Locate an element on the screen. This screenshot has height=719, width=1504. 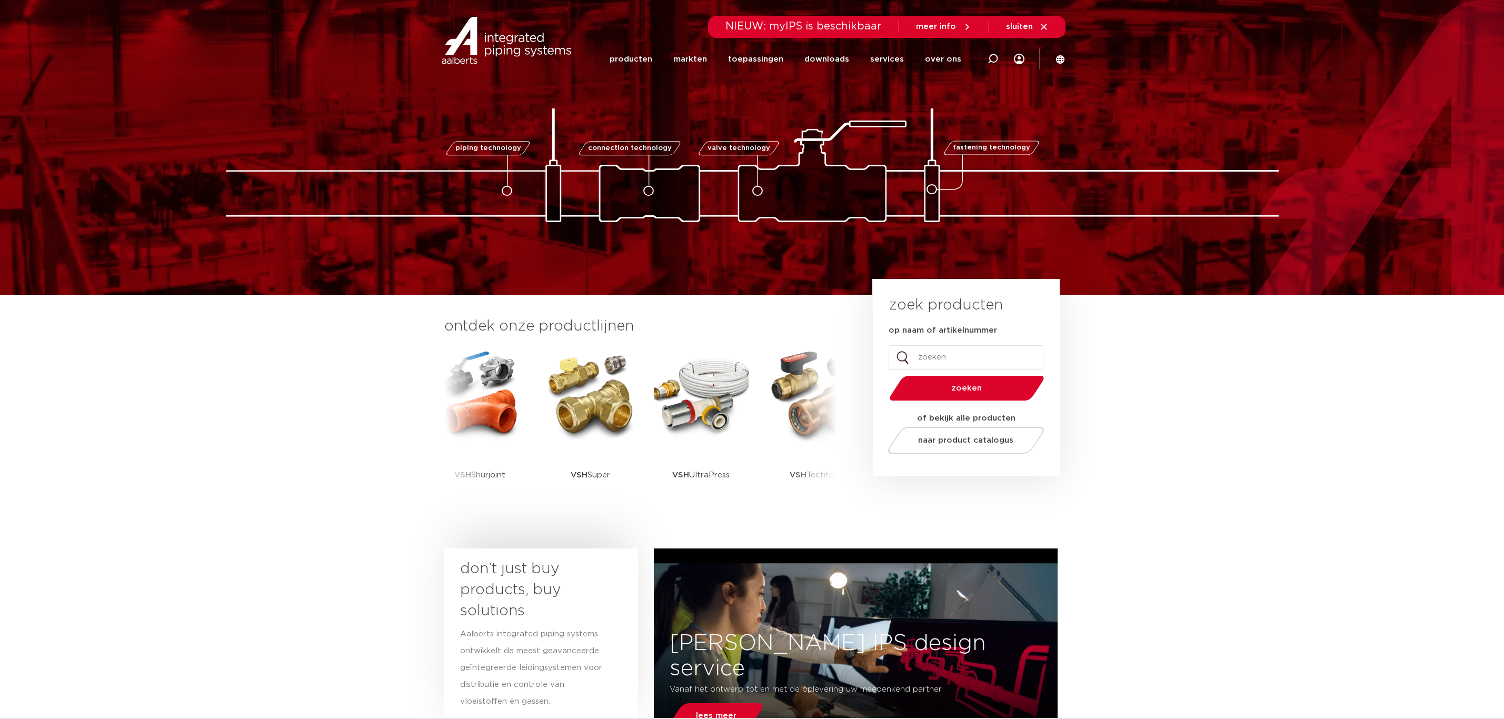
p: Shurjoint is located at coordinates (480, 475).